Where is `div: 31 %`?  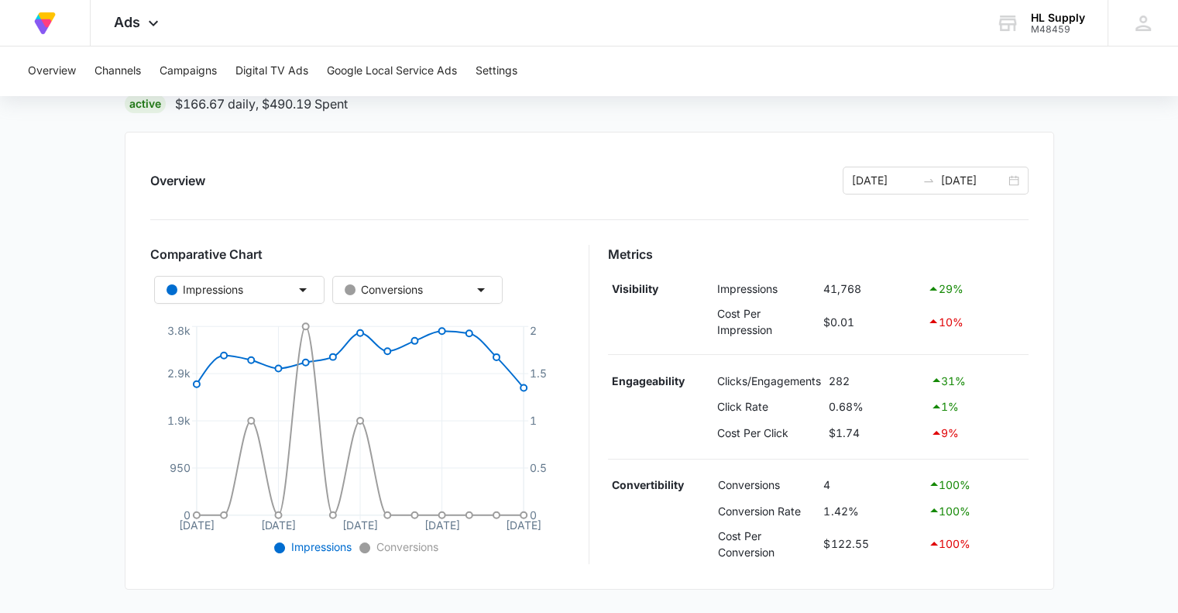 div: 31 % is located at coordinates (978, 380).